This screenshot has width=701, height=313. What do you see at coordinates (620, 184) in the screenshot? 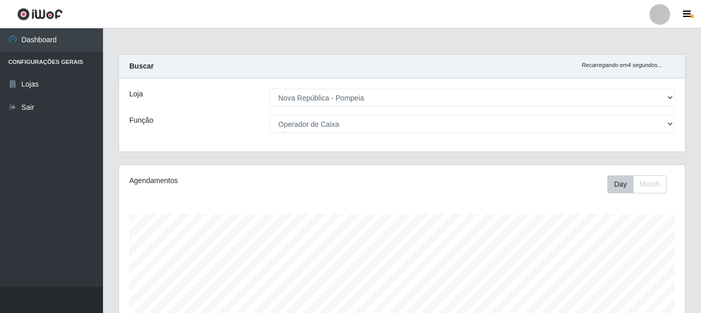
I see `button: Day` at bounding box center [620, 184].